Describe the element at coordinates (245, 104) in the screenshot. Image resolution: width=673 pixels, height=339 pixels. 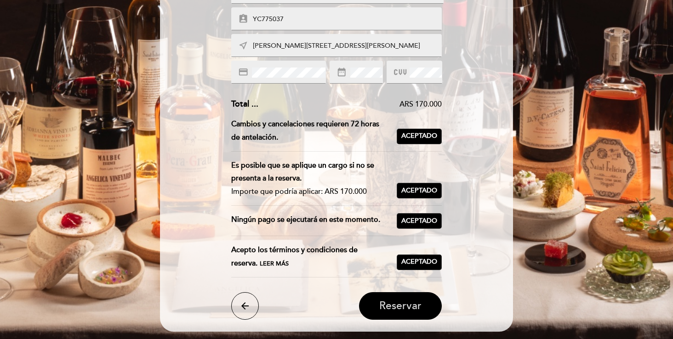
I see `span: Total ...` at that location.